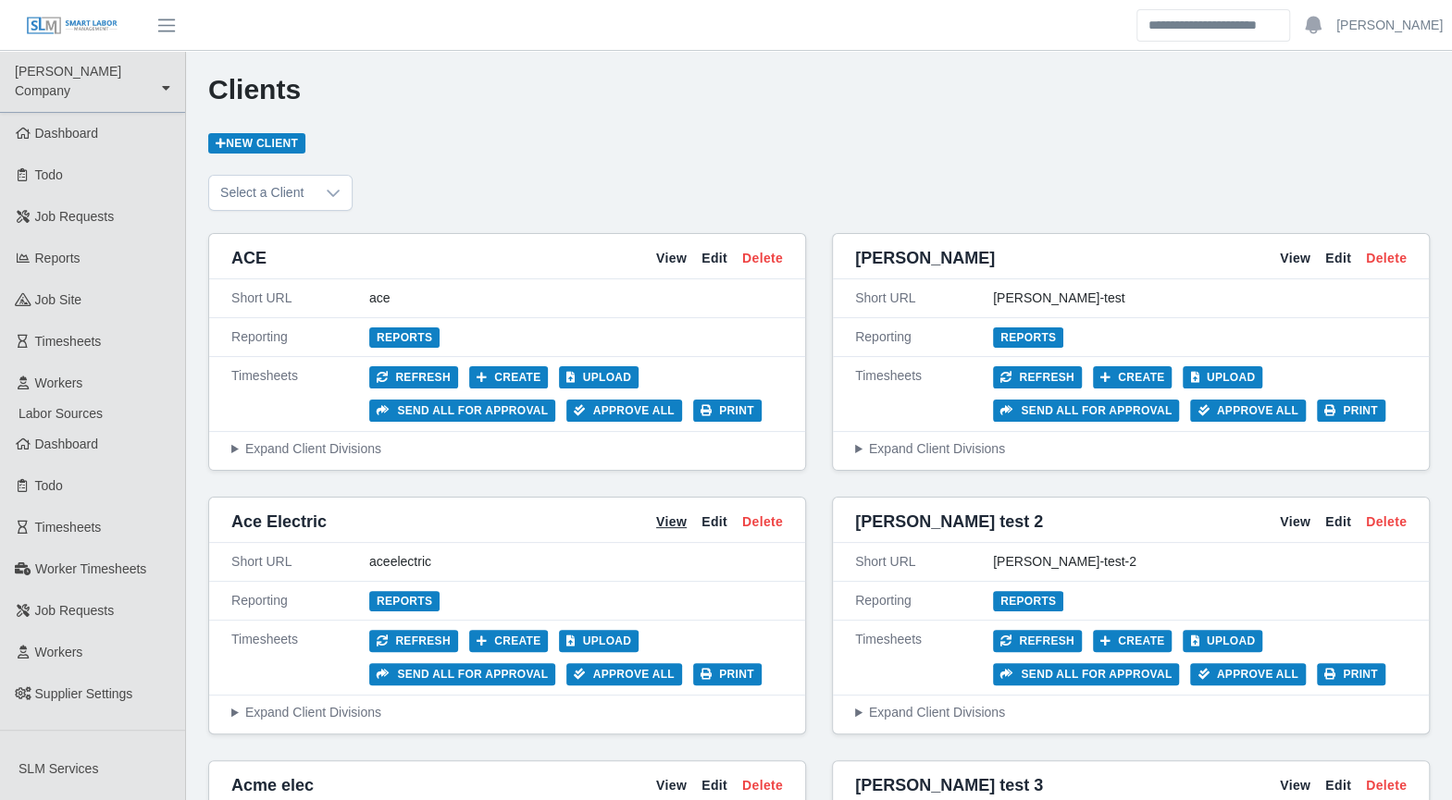  What do you see at coordinates (57, 258) in the screenshot?
I see `span: Reports` at bounding box center [57, 258].